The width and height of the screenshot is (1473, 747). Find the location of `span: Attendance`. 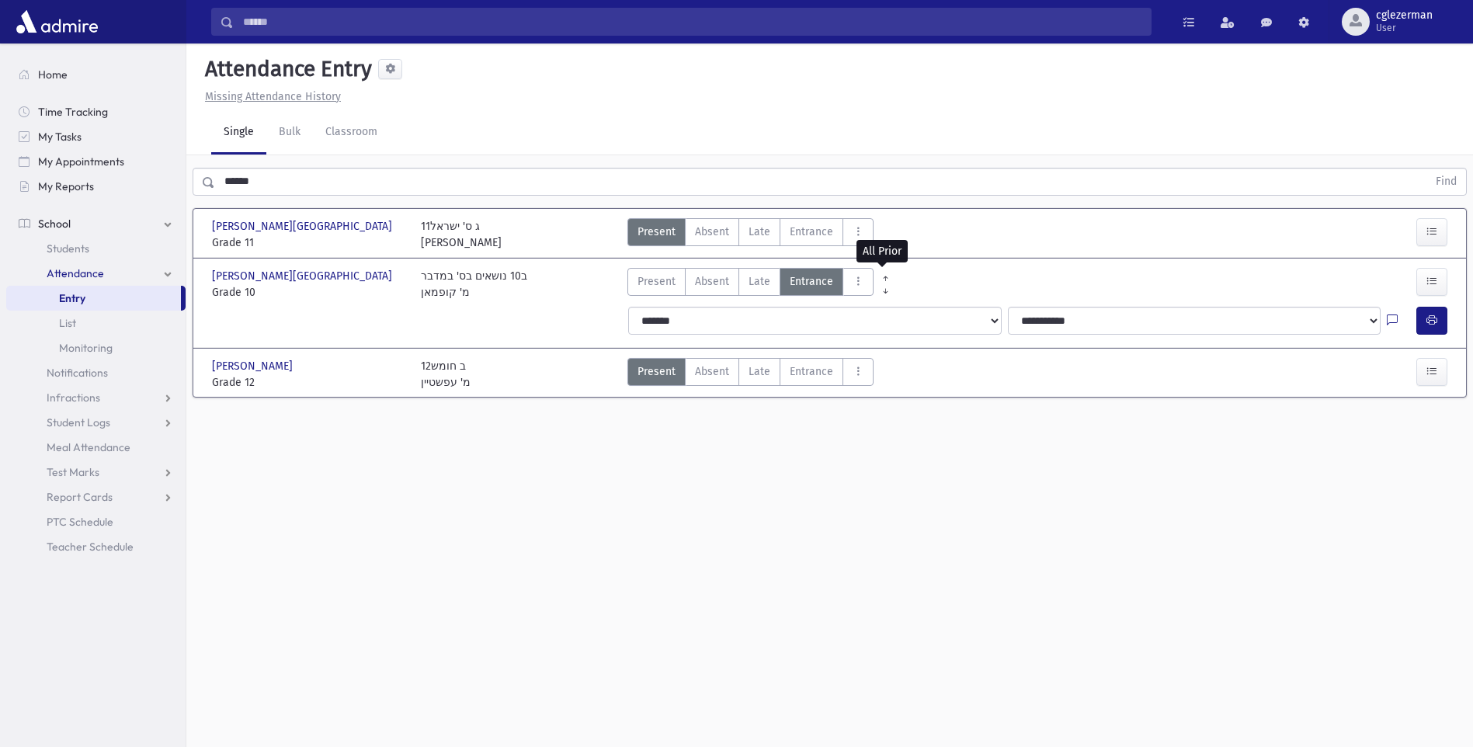

span: Attendance is located at coordinates (75, 273).